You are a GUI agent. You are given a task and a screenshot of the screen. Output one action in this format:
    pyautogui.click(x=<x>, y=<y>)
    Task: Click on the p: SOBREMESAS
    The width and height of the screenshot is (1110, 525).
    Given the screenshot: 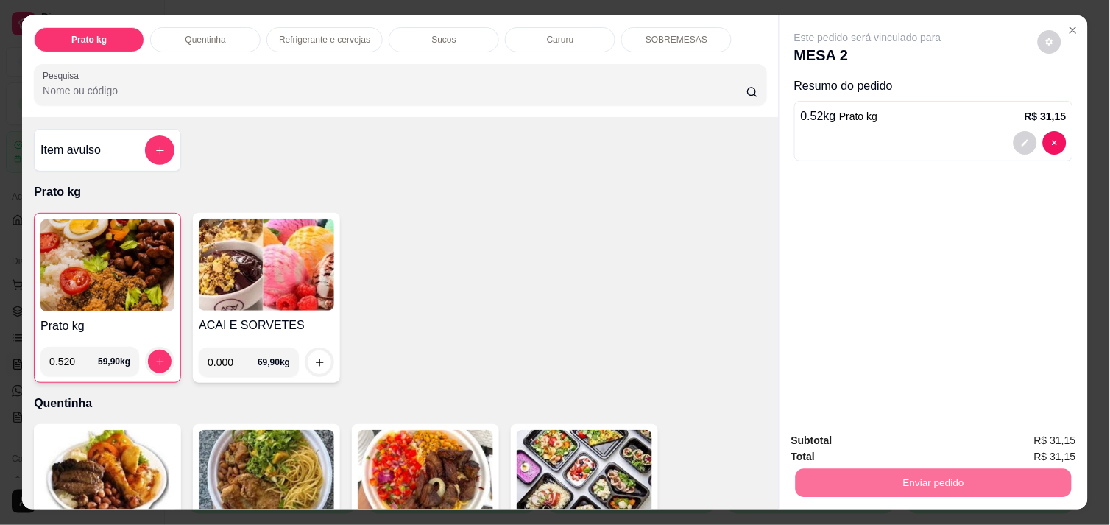 What is the action you would take?
    pyautogui.click(x=677, y=40)
    